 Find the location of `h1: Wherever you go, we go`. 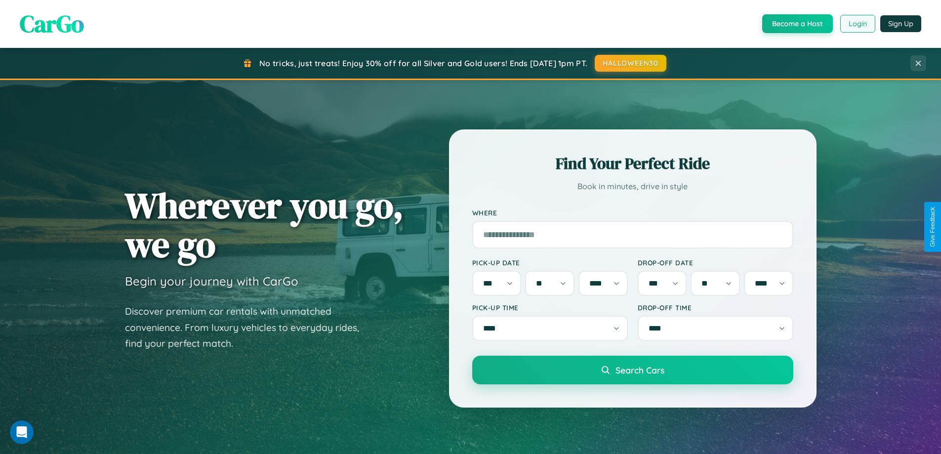

h1: Wherever you go, we go is located at coordinates (264, 225).